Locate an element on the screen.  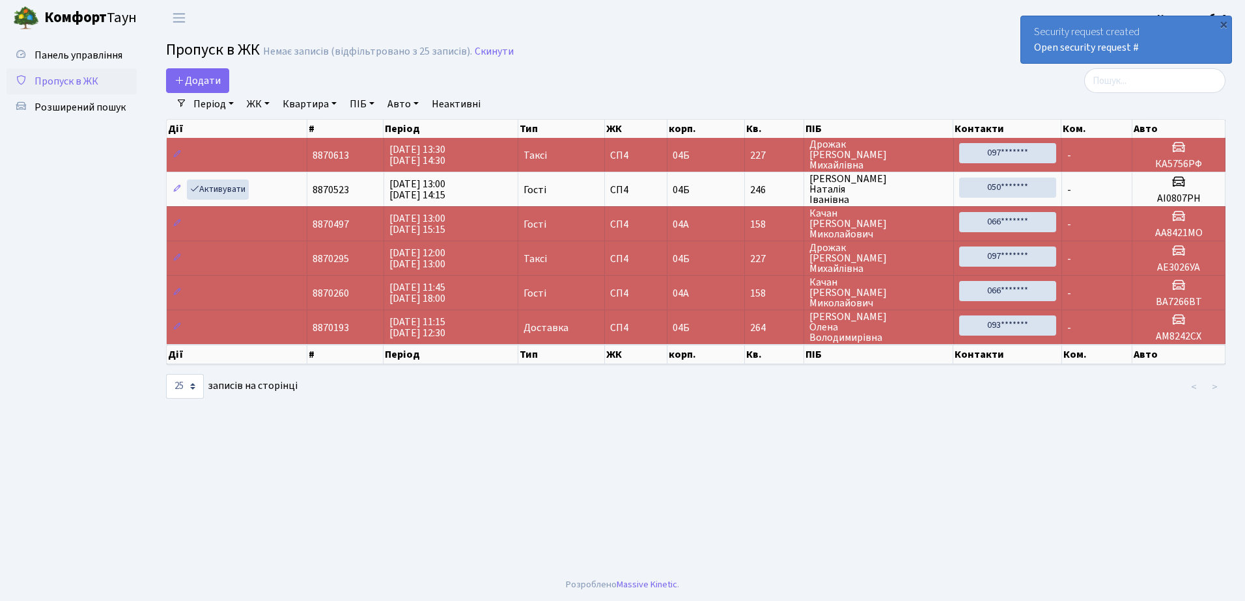
b: Консьєрж б. 4. is located at coordinates (1193, 18).